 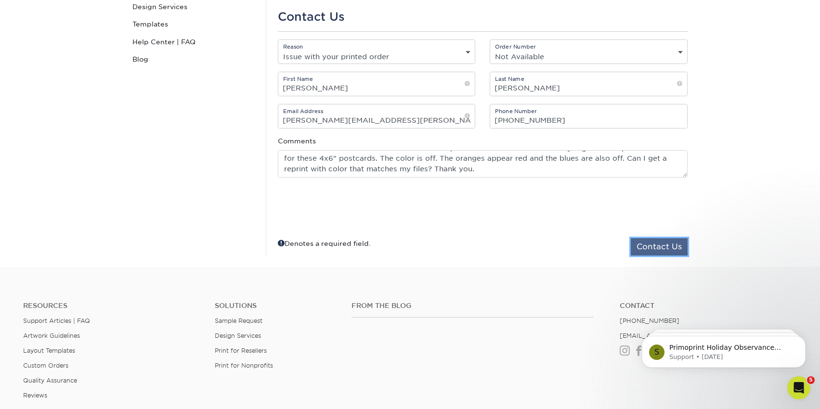 What do you see at coordinates (104, 41) in the screenshot?
I see `p: Message from Support, sent 12w ago` at bounding box center [104, 41].